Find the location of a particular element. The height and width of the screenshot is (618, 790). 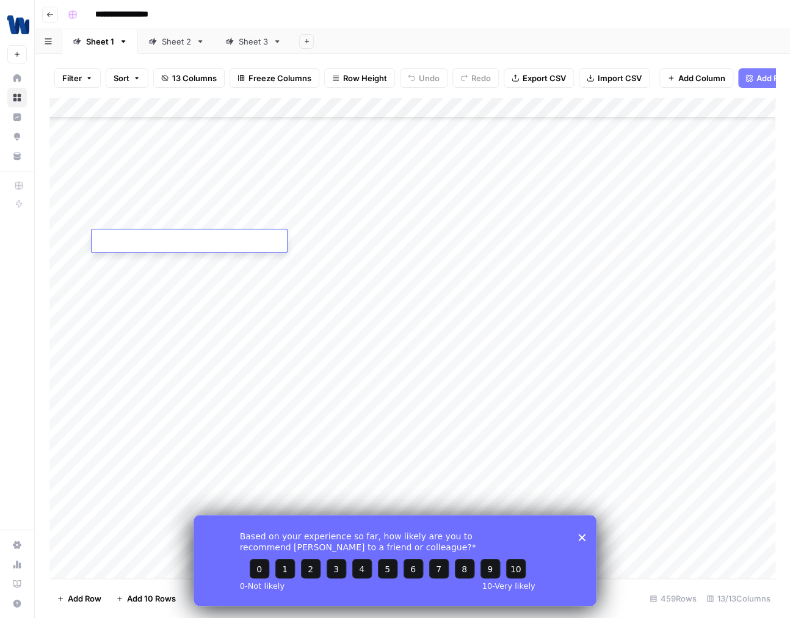

a: Your Data is located at coordinates (17, 156).